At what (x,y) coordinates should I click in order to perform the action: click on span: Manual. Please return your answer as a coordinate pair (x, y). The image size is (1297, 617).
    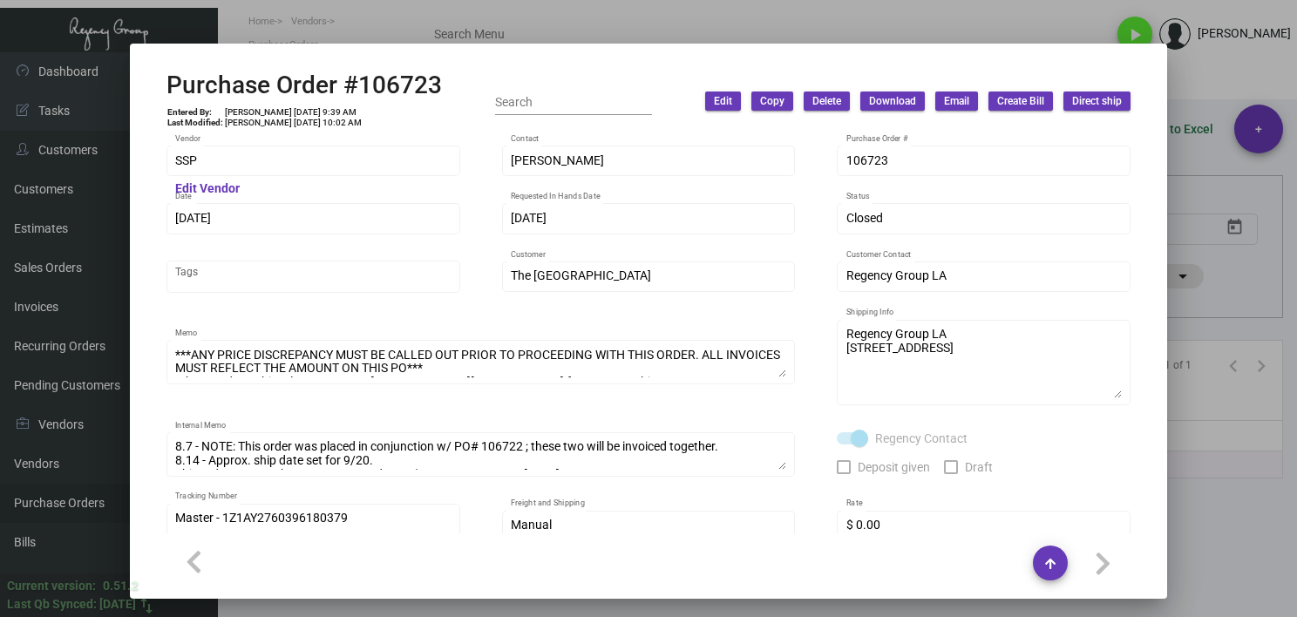
    Looking at the image, I should click on (531, 525).